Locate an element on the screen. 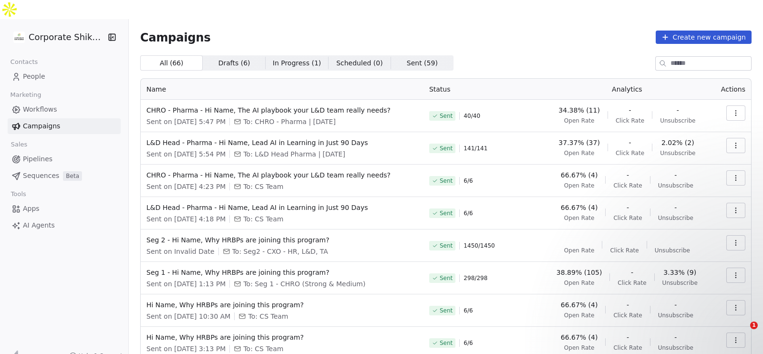 Image resolution: width=763 pixels, height=354 pixels. th: Analytics is located at coordinates (627, 89).